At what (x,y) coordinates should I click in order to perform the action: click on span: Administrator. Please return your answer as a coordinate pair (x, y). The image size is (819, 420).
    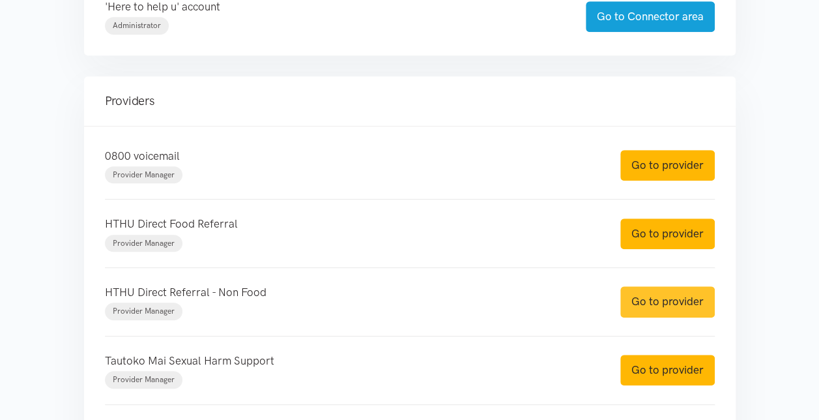
    Looking at the image, I should click on (137, 25).